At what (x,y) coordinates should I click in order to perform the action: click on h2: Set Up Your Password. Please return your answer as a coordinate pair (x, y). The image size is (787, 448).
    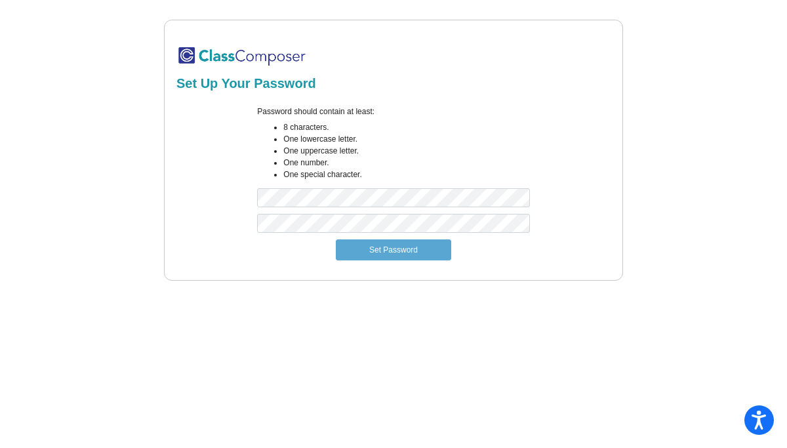
    Looking at the image, I should click on (393, 83).